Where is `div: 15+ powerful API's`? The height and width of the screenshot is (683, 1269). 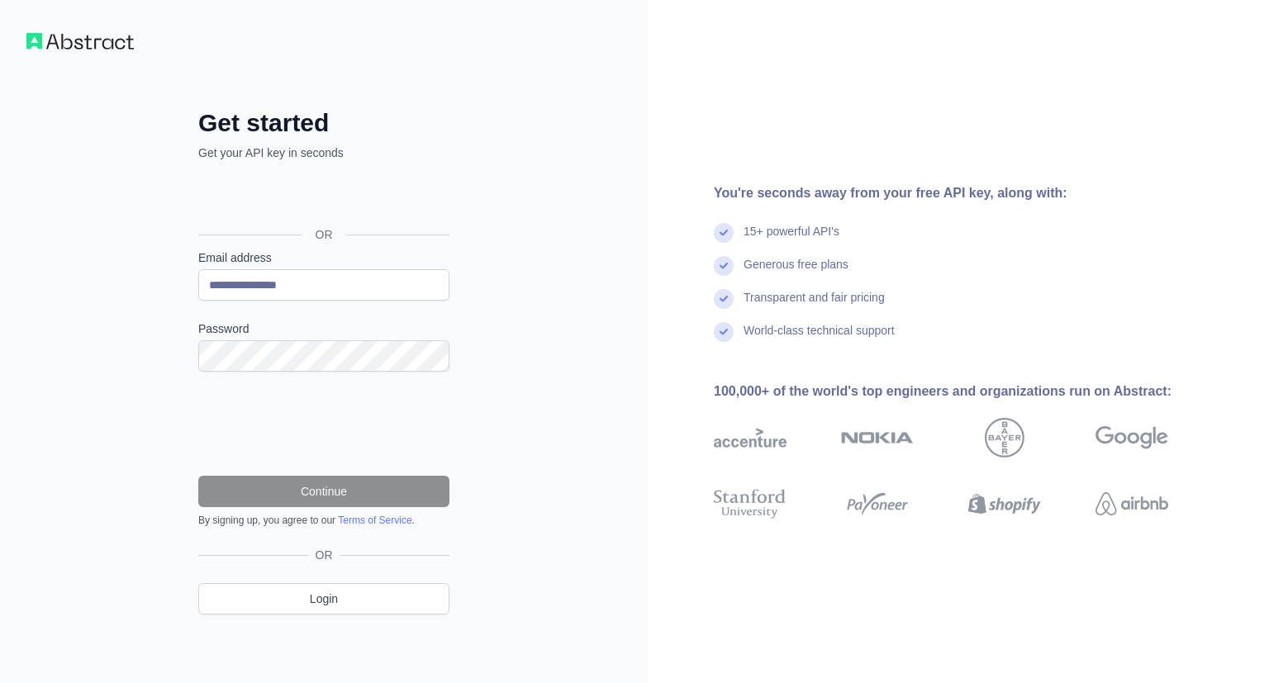
div: 15+ powerful API's is located at coordinates (791, 240).